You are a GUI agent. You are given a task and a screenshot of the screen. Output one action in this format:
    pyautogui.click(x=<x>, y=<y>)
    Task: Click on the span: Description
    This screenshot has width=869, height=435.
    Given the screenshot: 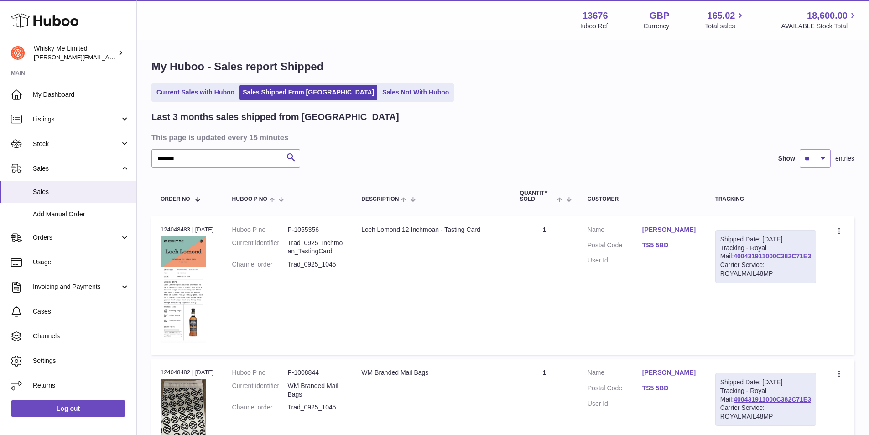 What is the action you would take?
    pyautogui.click(x=380, y=199)
    